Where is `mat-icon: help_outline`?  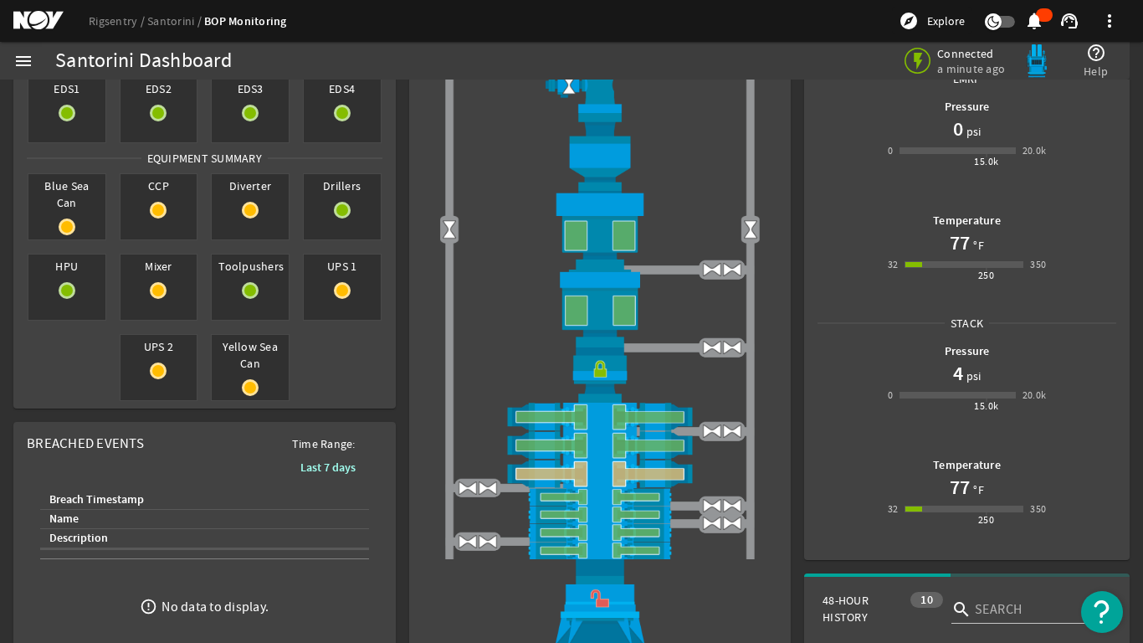
mat-icon: help_outline is located at coordinates (1096, 53).